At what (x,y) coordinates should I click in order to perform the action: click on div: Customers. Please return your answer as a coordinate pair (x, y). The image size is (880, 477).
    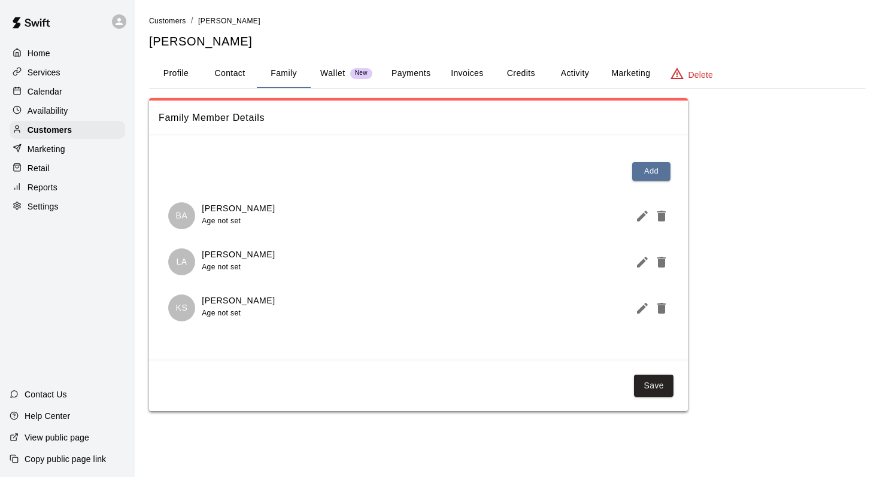
    Looking at the image, I should click on (67, 130).